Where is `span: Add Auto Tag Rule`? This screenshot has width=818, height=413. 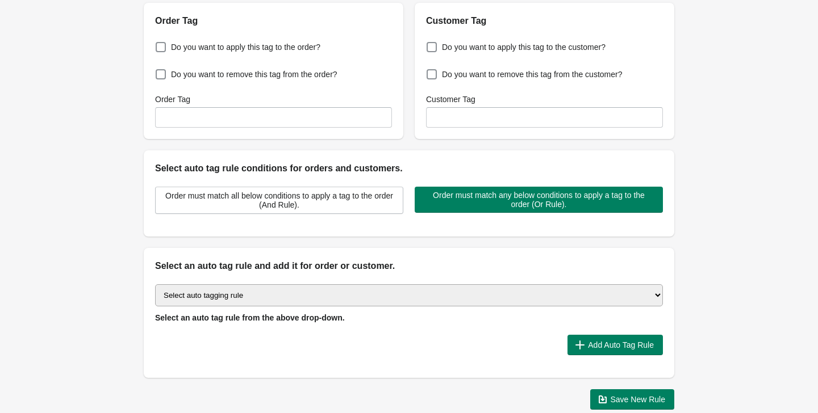
span: Add Auto Tag Rule is located at coordinates (621, 345).